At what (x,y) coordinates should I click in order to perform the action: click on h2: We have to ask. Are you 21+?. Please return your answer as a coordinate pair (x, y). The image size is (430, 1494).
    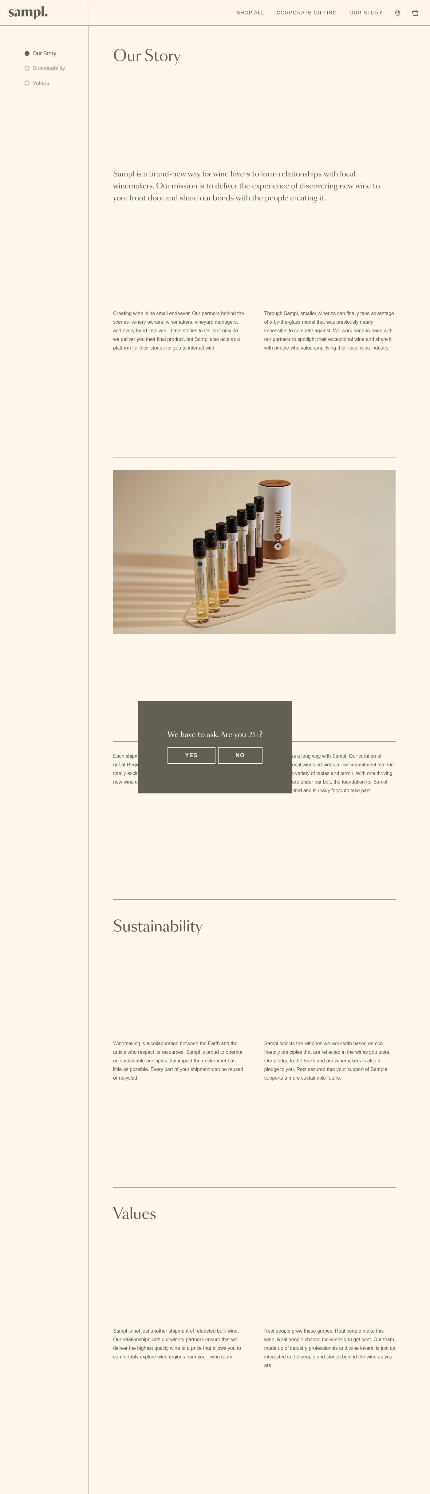
    Looking at the image, I should click on (215, 735).